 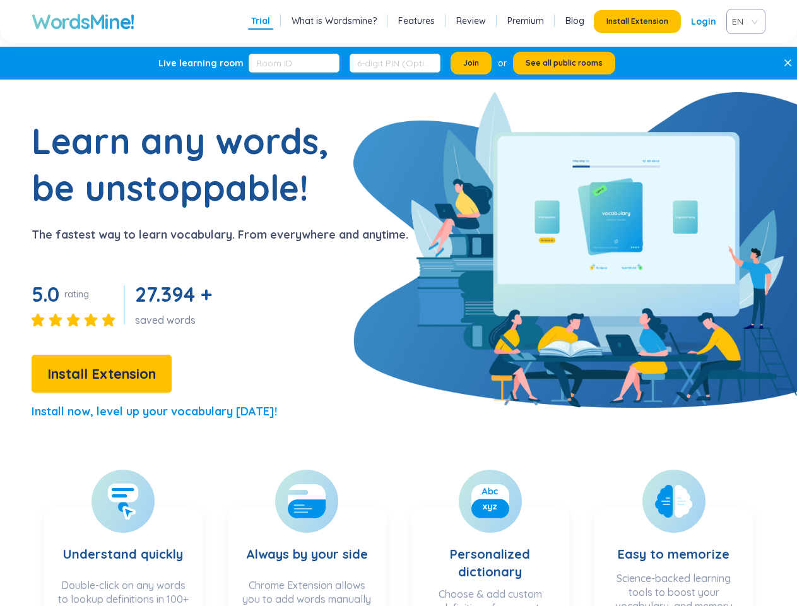 What do you see at coordinates (564, 63) in the screenshot?
I see `button: See all public rooms` at bounding box center [564, 63].